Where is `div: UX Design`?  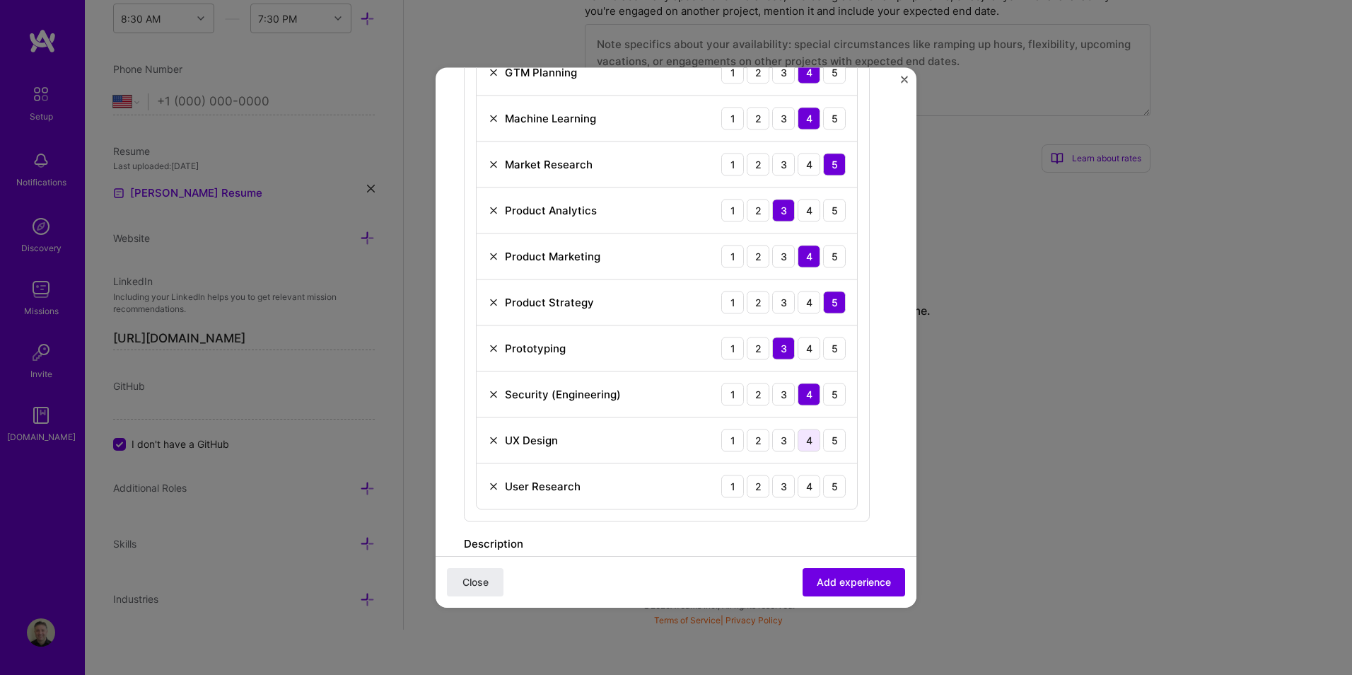
div: UX Design is located at coordinates (531, 440).